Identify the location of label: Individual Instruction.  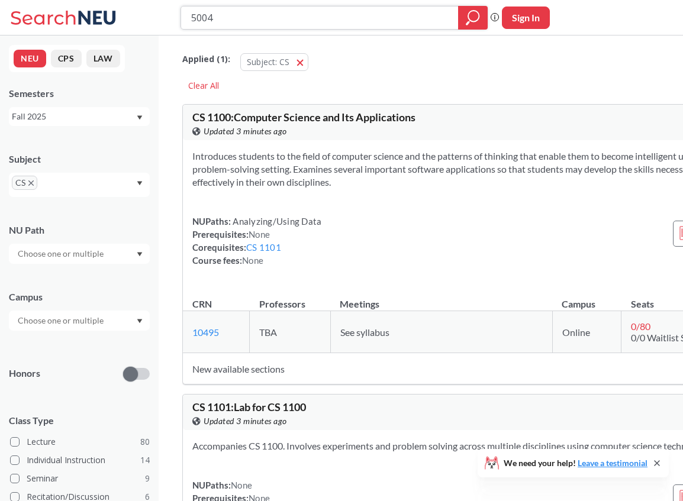
(80, 460).